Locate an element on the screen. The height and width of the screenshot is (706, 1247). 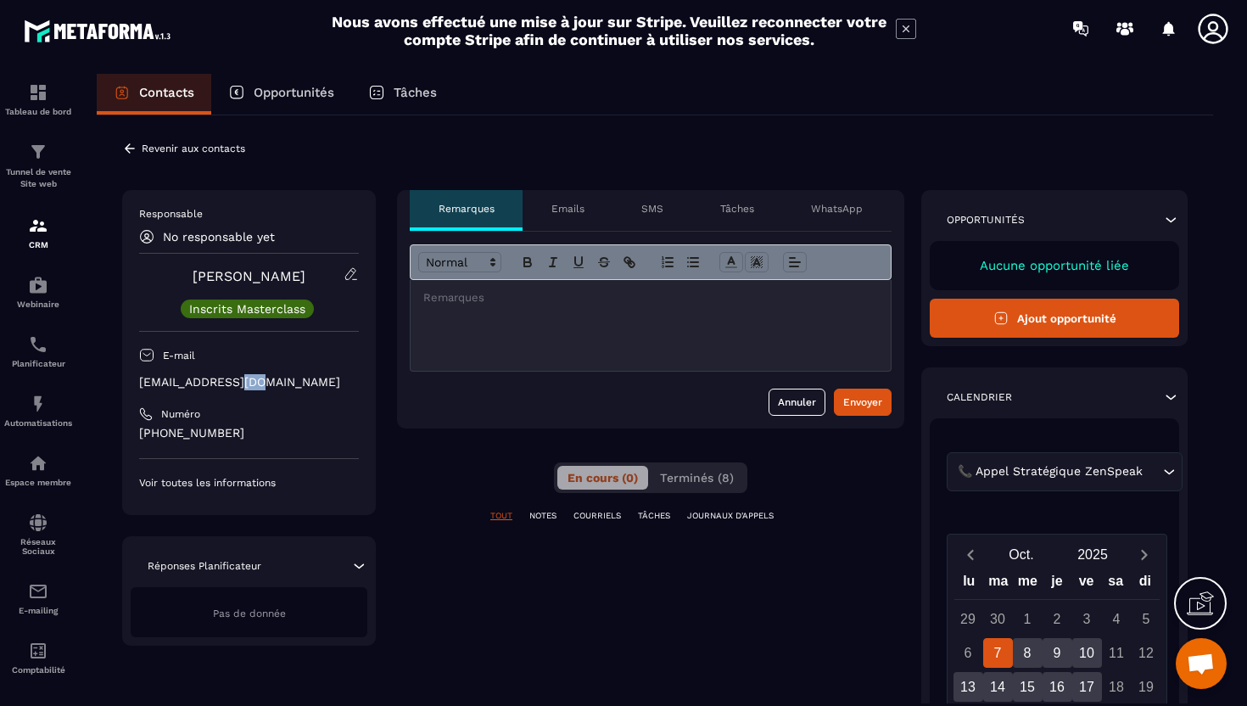
p: WhatsApp is located at coordinates (836, 209).